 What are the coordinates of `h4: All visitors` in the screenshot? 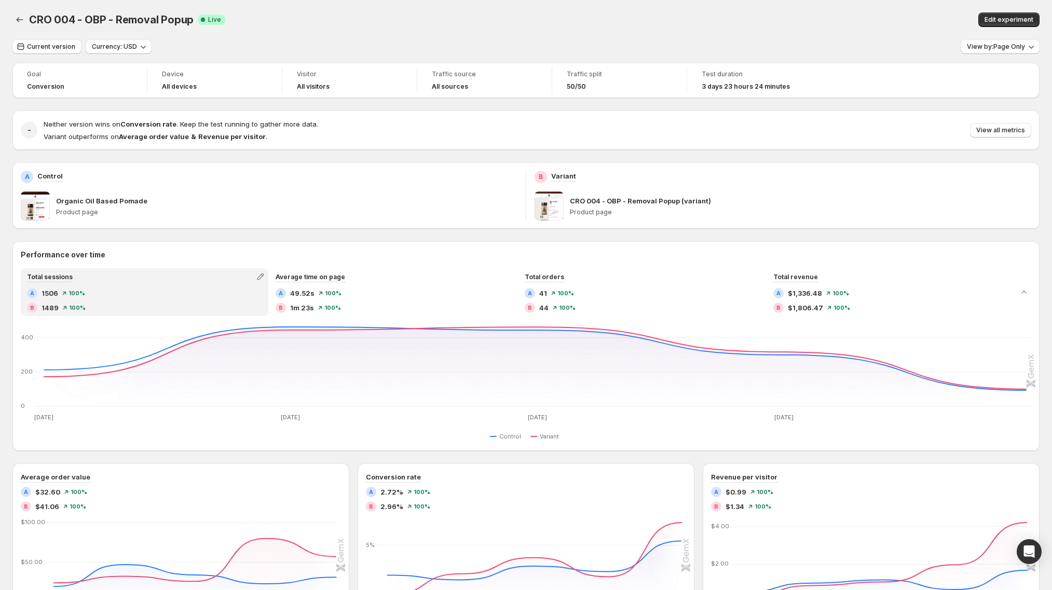 It's located at (313, 87).